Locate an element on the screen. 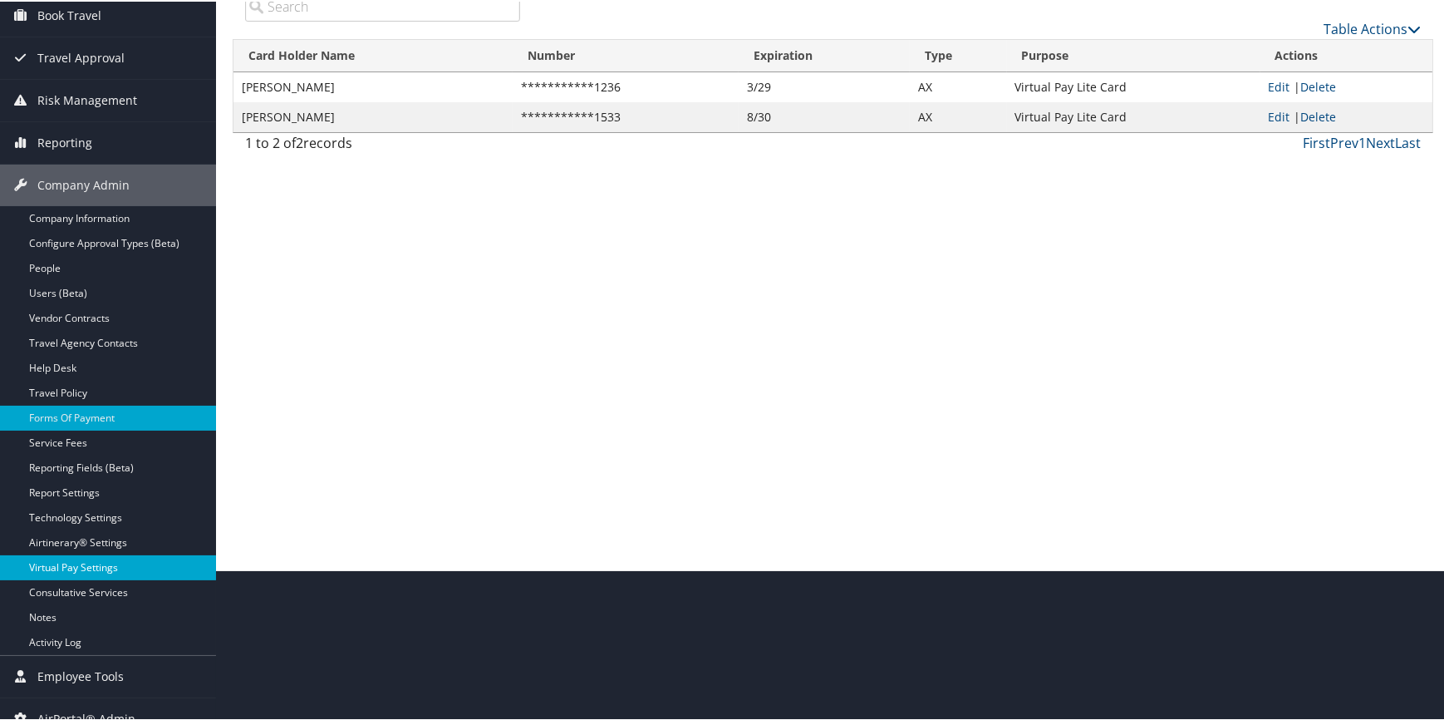 The width and height of the screenshot is (1444, 720). th: Type is located at coordinates (958, 54).